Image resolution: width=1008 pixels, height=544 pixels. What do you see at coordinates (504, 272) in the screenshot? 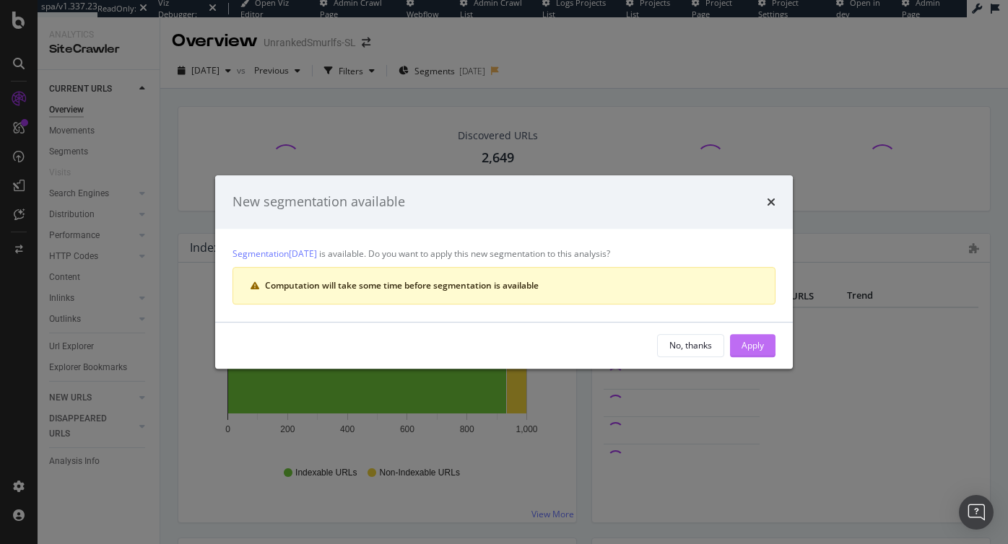
I see `div: modal` at bounding box center [504, 272].